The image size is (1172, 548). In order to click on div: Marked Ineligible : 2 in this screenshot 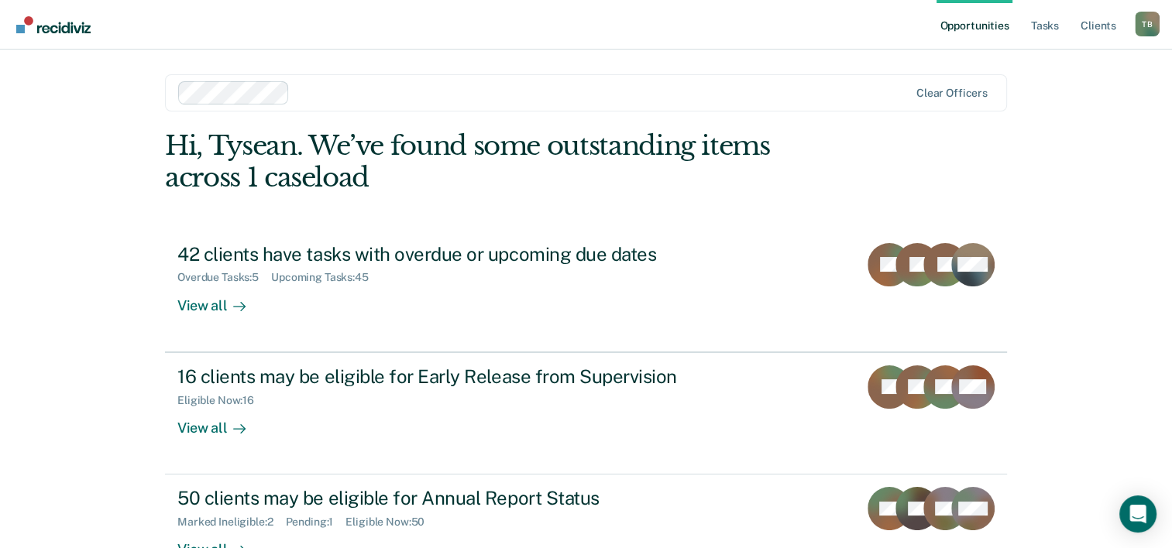, I will do `click(231, 522)`.